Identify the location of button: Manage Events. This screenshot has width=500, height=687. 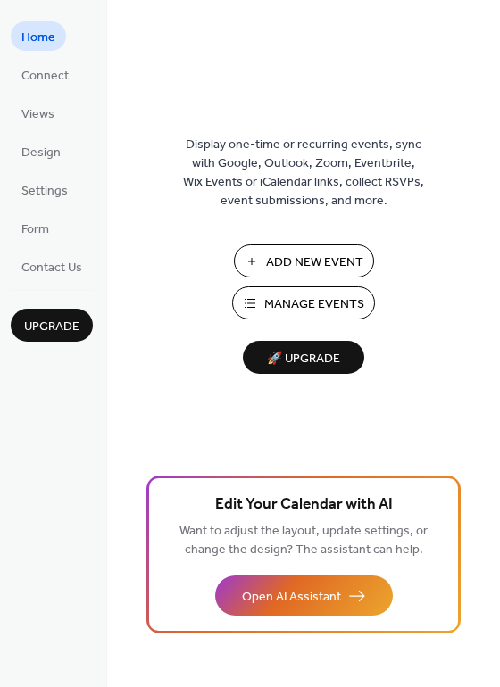
(303, 303).